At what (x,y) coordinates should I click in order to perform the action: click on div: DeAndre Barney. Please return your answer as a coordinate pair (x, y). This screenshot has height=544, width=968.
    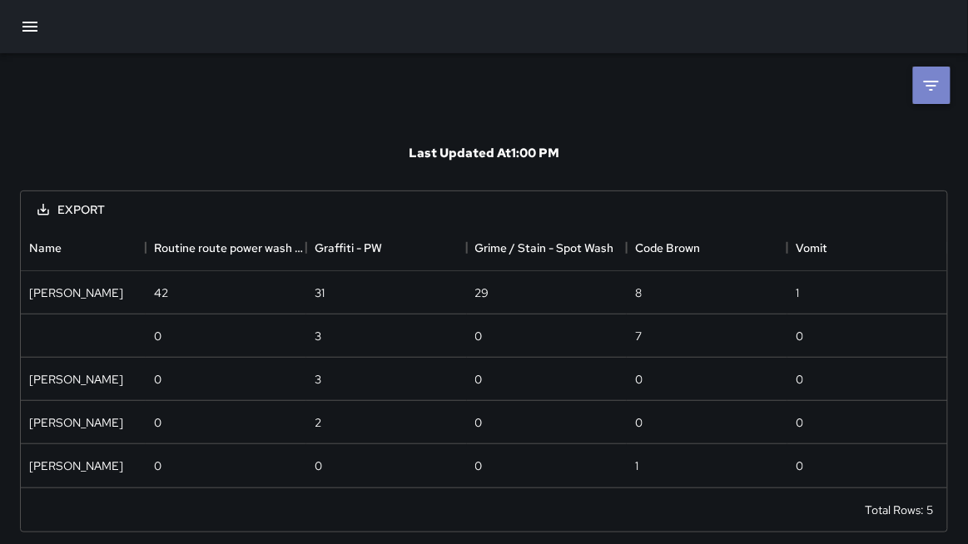
    Looking at the image, I should click on (76, 293).